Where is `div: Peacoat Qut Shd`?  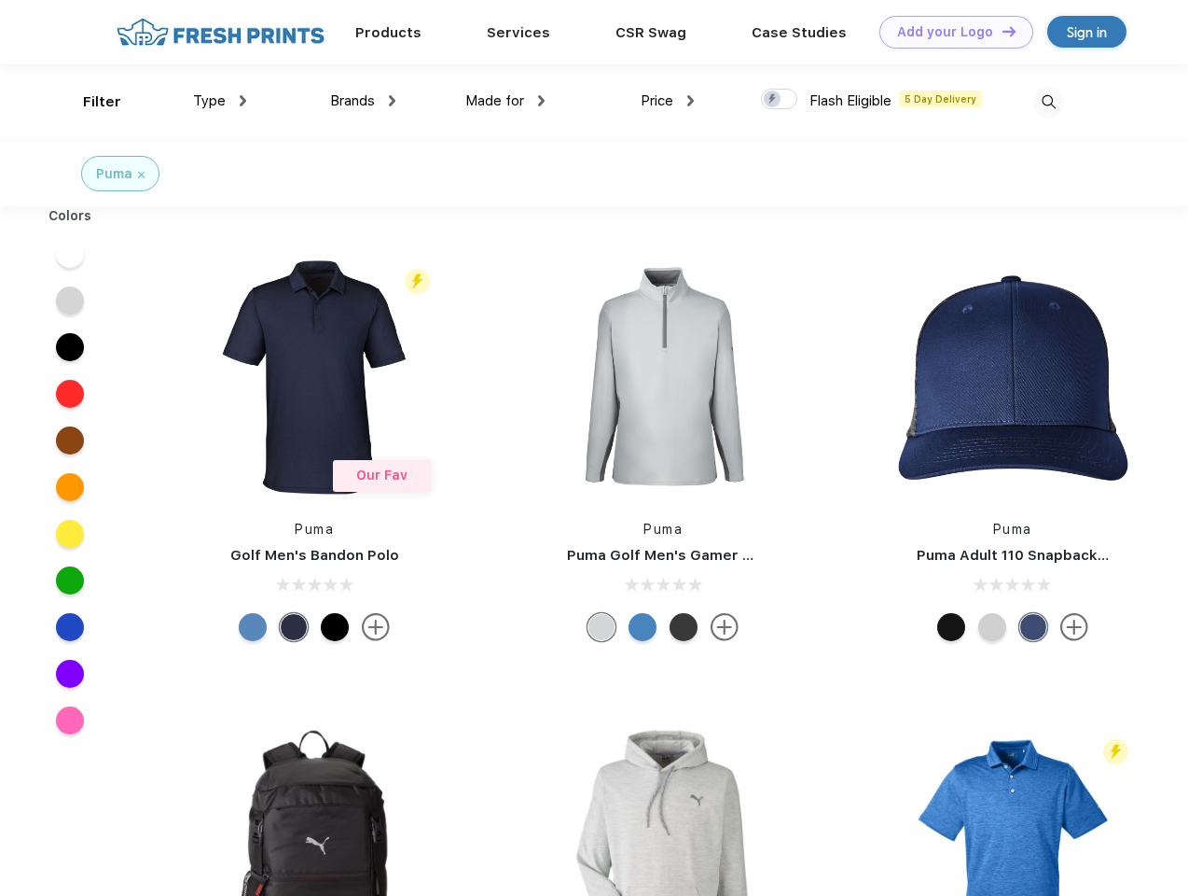
div: Peacoat Qut Shd is located at coordinates (1034, 627).